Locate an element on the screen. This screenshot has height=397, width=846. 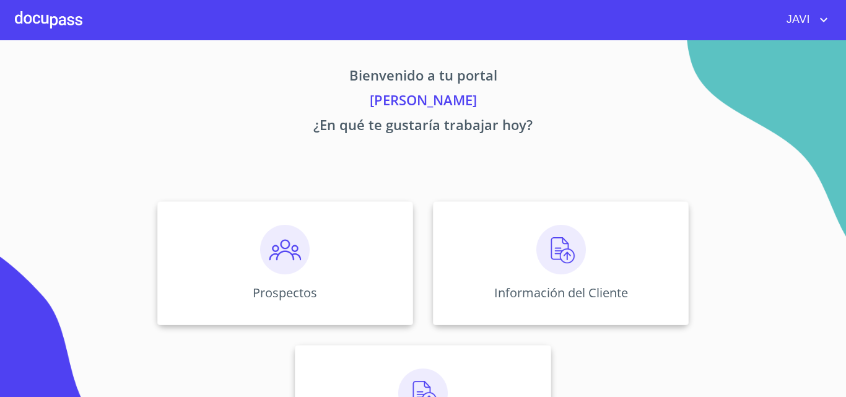
img: carga.png is located at coordinates (561, 250).